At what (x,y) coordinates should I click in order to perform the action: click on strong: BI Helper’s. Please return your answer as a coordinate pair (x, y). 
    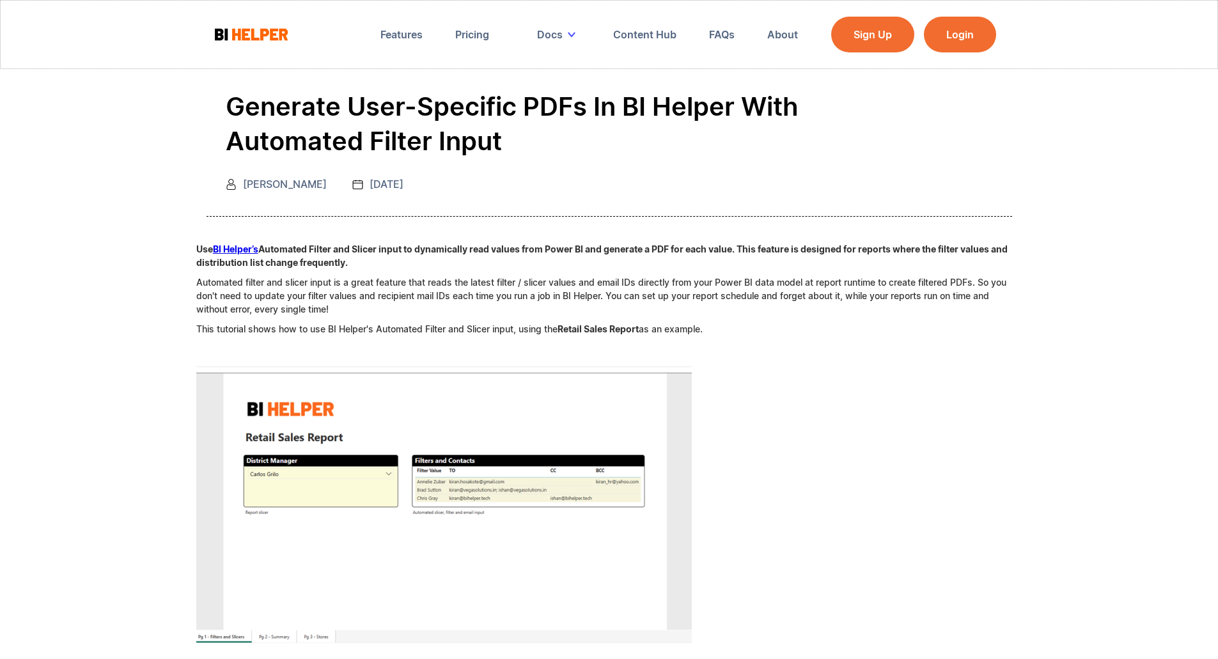
    Looking at the image, I should click on (235, 249).